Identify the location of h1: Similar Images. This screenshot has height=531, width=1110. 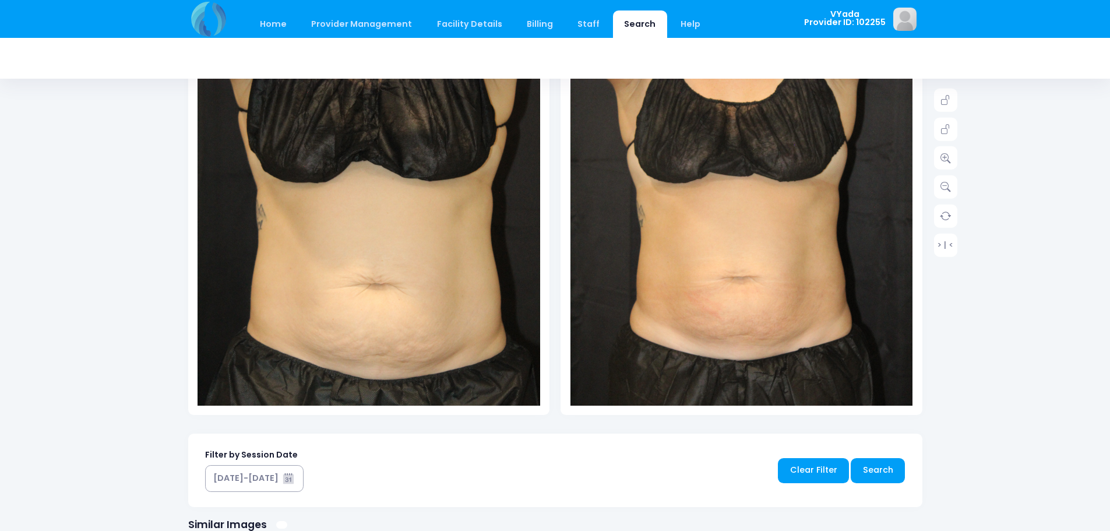
(227, 525).